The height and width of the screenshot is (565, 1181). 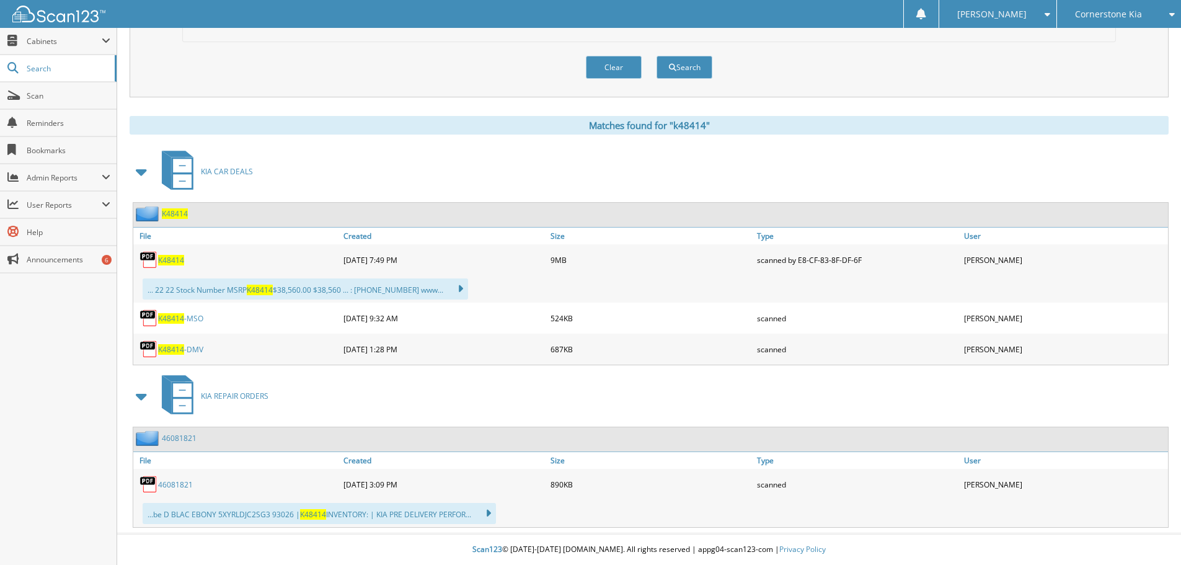 I want to click on a: KIA CAR DEALS, so click(x=203, y=171).